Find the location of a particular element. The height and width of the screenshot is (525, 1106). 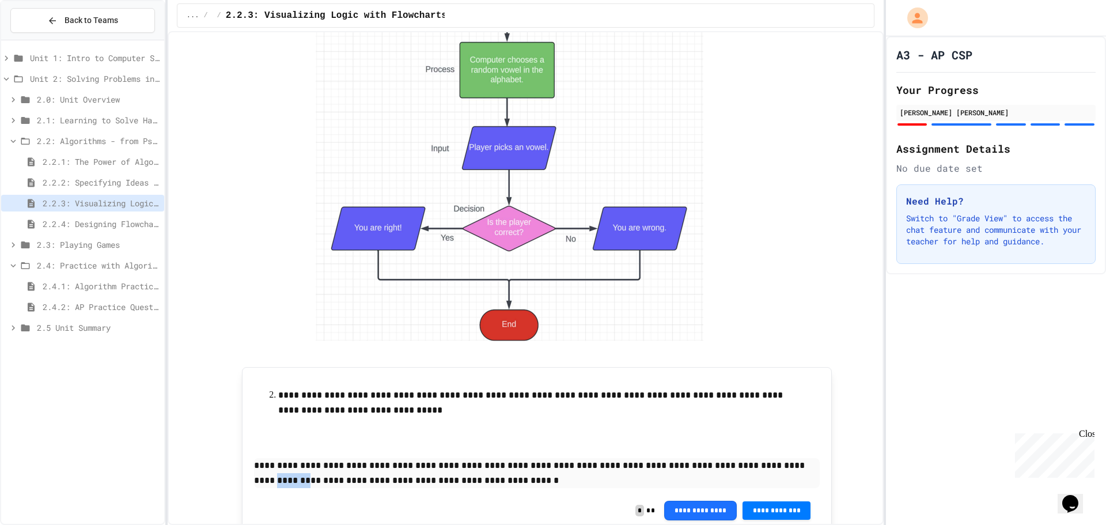

div: Chat with us now!Close is located at coordinates (42, 39).